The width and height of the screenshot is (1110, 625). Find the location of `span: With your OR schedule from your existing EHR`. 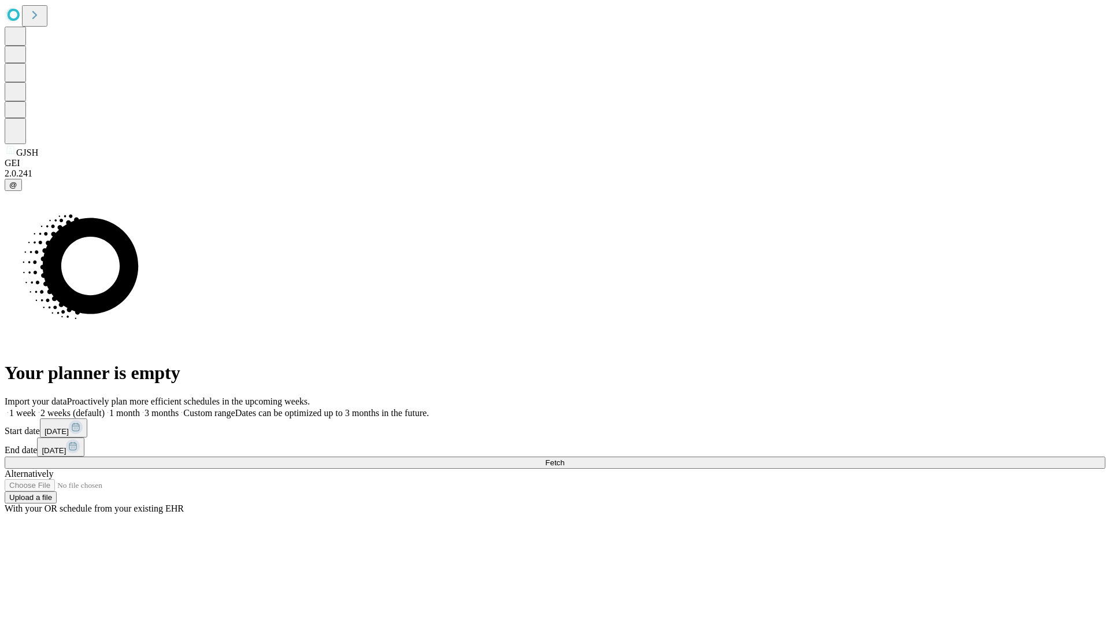

span: With your OR schedule from your existing EHR is located at coordinates (94, 508).